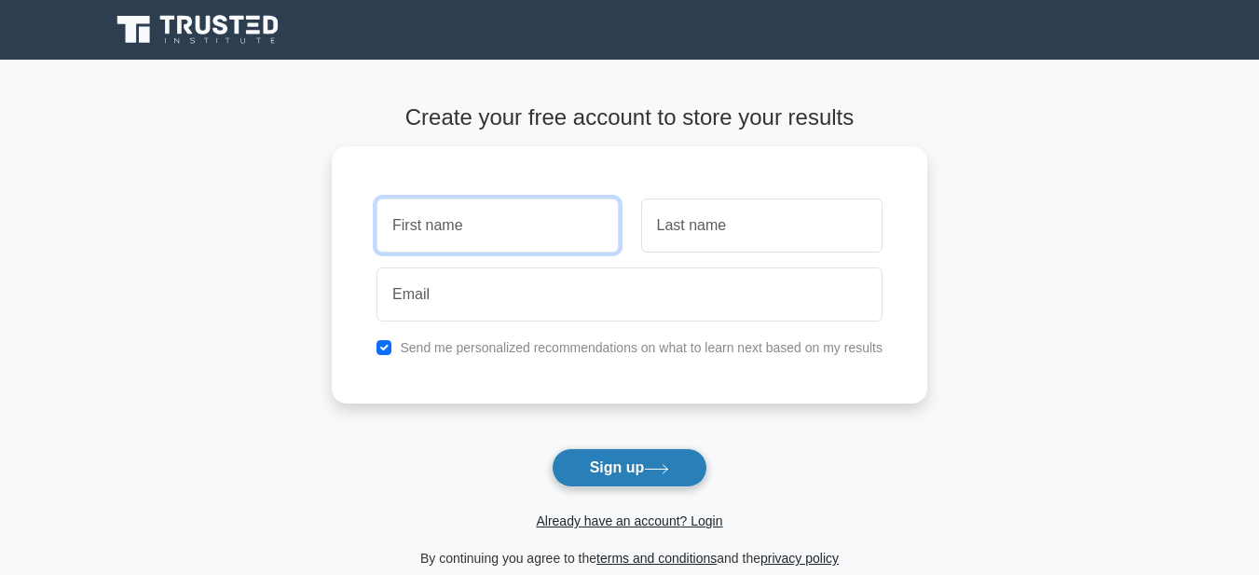 This screenshot has height=575, width=1259. Describe the element at coordinates (629, 521) in the screenshot. I see `a: Already have an account? Login` at that location.